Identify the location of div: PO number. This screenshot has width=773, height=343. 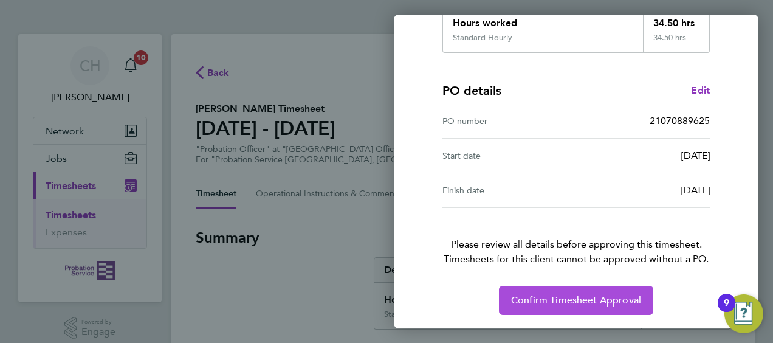
(509, 121).